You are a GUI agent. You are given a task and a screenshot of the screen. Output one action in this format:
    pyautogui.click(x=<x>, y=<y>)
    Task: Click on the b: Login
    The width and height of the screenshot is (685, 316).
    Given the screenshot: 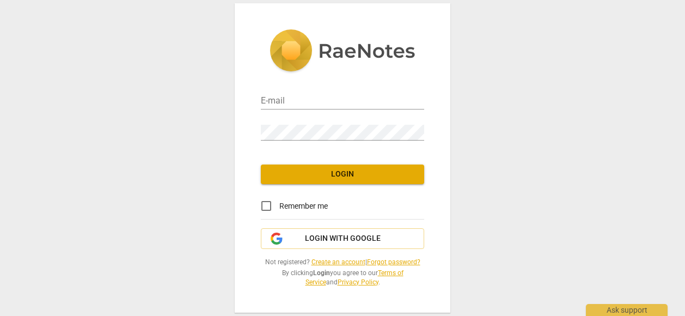 What is the action you would take?
    pyautogui.click(x=321, y=273)
    